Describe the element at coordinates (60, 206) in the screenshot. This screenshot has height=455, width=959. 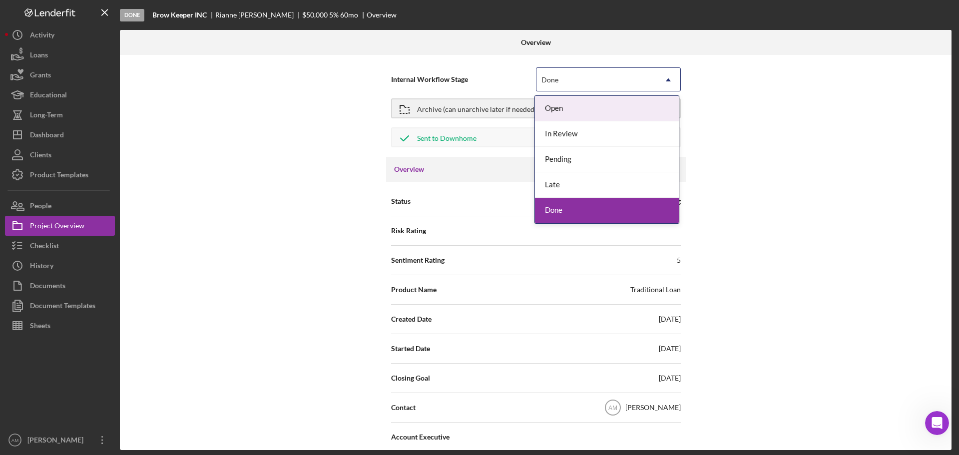
I see `a: People` at that location.